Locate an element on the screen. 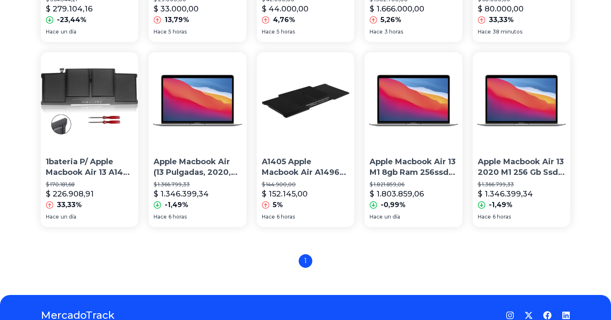 The image size is (611, 320). p: 13,79% is located at coordinates (177, 20).